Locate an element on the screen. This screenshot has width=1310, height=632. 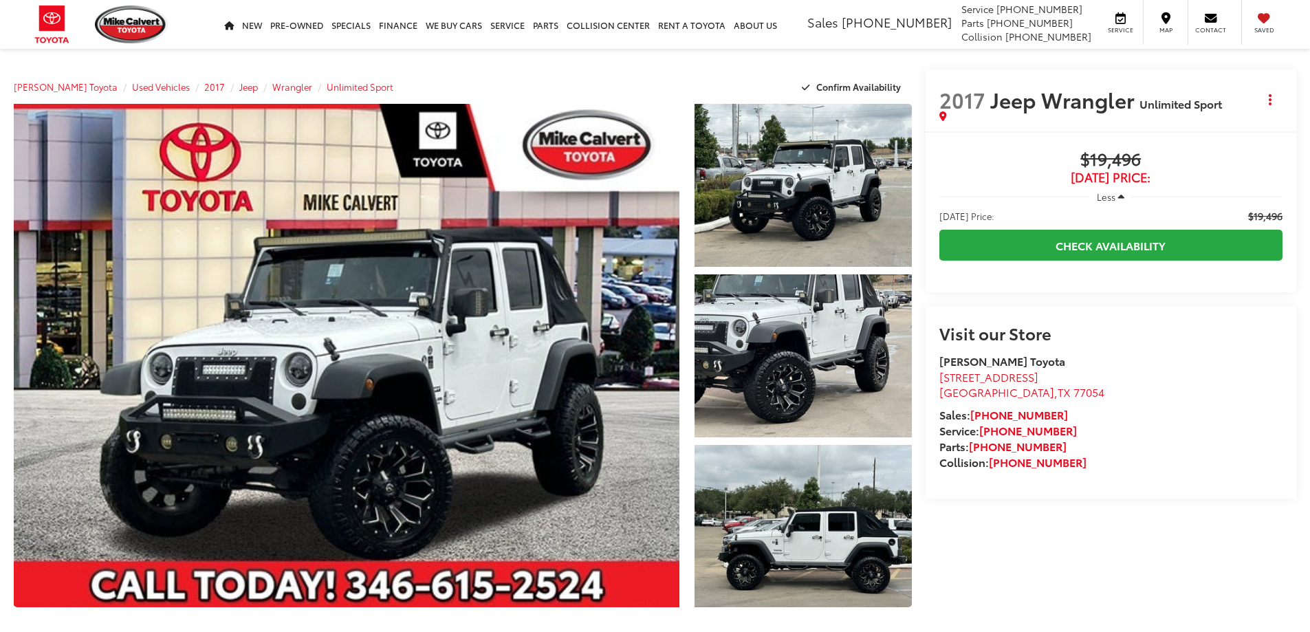
a: Used Vehicles is located at coordinates (161, 87).